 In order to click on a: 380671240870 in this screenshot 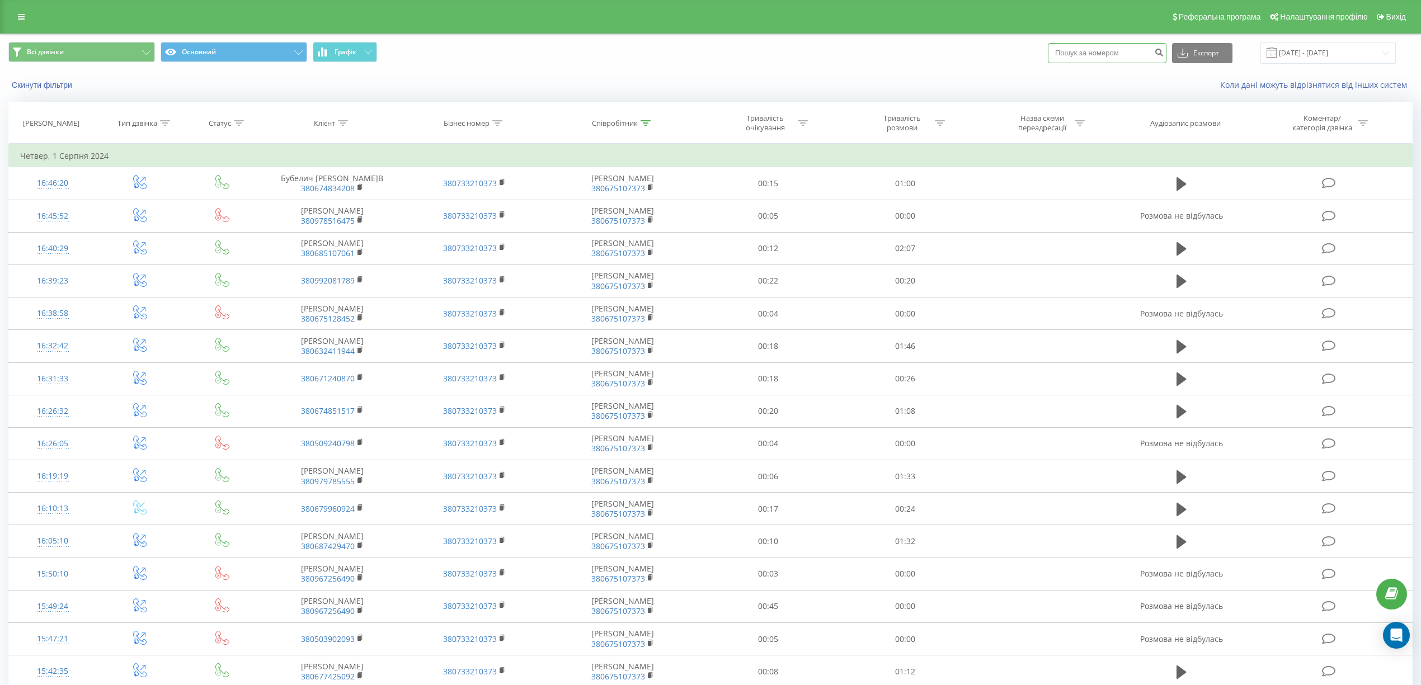, I will do `click(328, 378)`.